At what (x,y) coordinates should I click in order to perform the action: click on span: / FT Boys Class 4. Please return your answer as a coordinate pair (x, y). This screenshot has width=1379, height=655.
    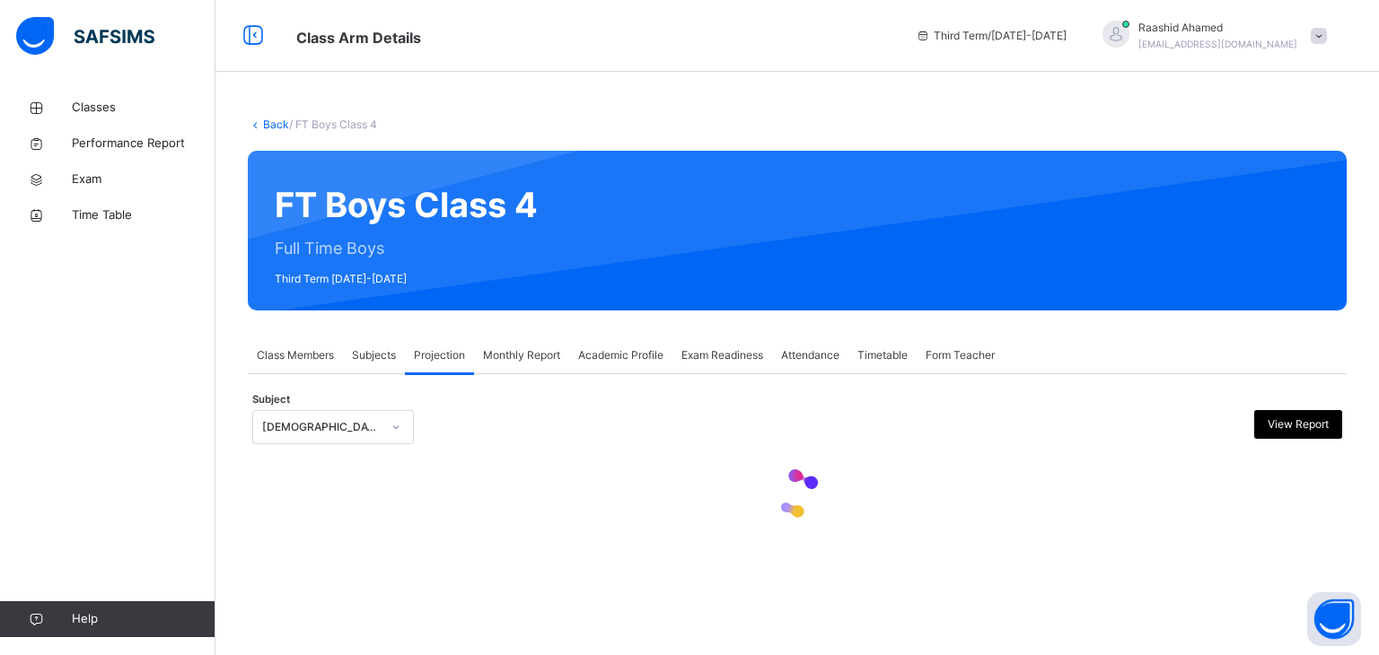
    Looking at the image, I should click on (333, 124).